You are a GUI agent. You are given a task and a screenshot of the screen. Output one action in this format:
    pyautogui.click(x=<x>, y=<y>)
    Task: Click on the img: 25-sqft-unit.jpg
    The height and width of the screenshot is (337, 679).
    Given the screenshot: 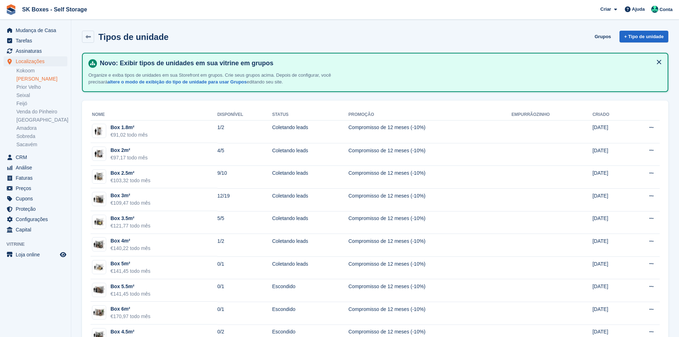 What is the action you would take?
    pyautogui.click(x=99, y=176)
    